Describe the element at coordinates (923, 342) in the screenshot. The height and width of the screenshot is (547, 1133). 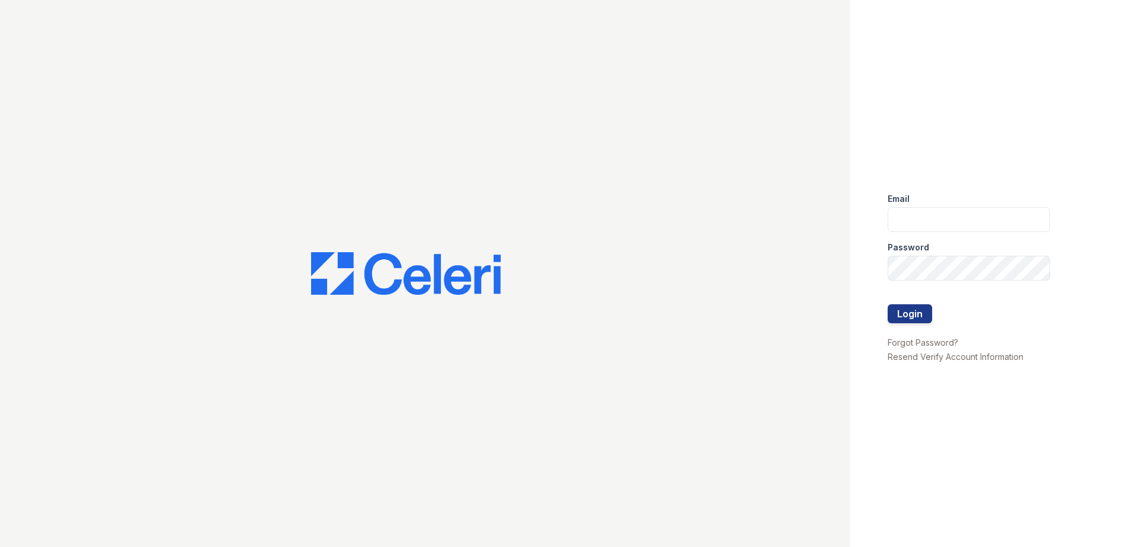
I see `a: Forgot Password?` at that location.